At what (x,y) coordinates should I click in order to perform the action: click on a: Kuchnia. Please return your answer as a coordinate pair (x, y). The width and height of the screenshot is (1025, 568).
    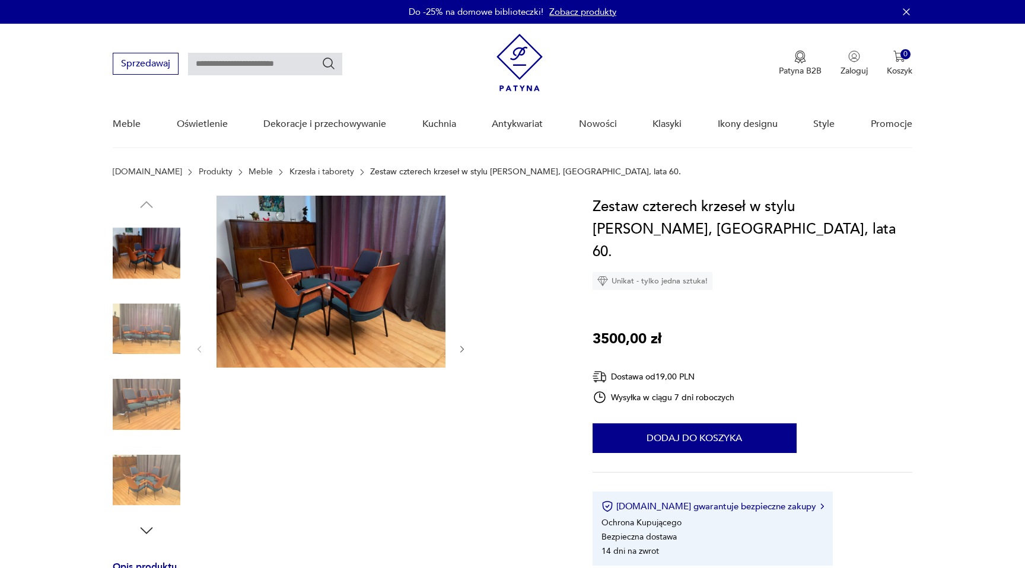
    Looking at the image, I should click on (439, 124).